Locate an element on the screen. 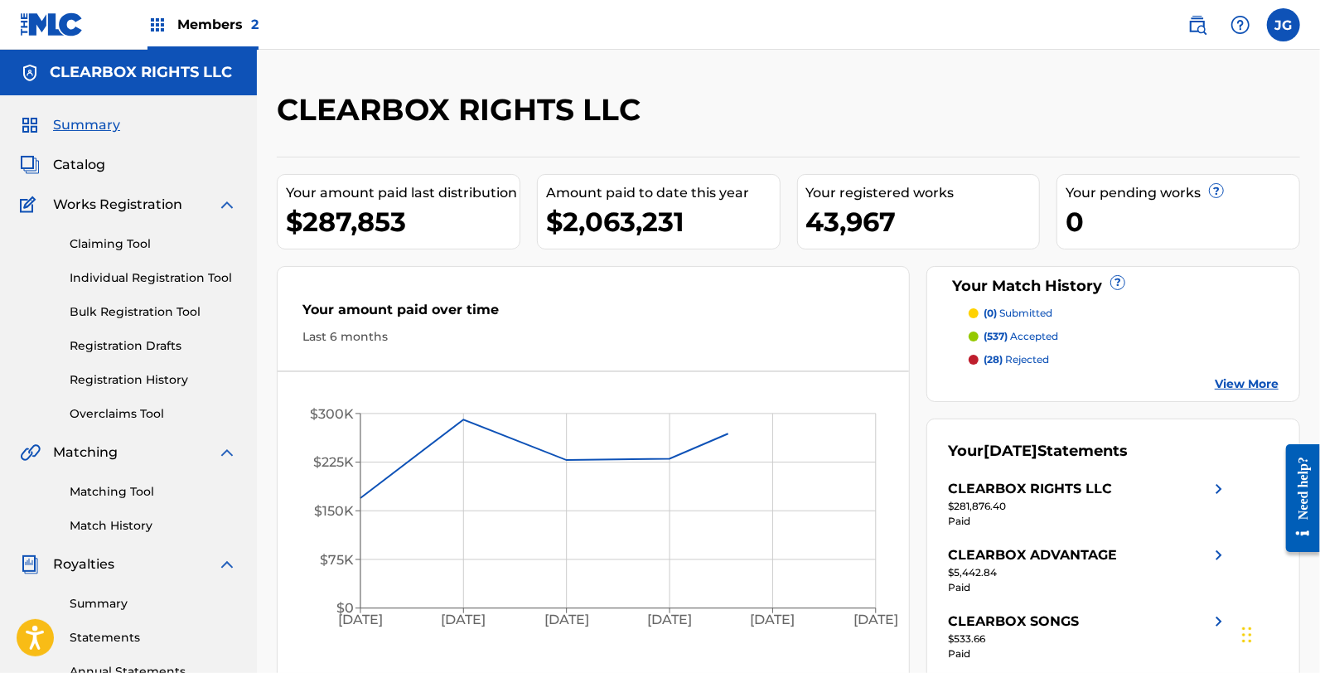 This screenshot has height=673, width=1320. div: Your pending works is located at coordinates (1183, 193).